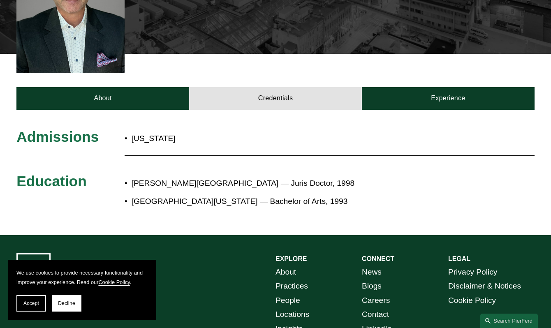  I want to click on a: Disclaimer & Notices, so click(484, 286).